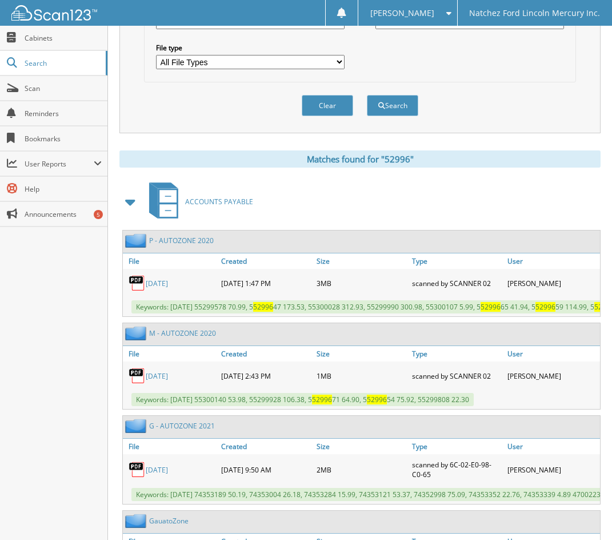 The width and height of the screenshot is (612, 540). Describe the element at coordinates (63, 113) in the screenshot. I see `span: Reminders` at that location.